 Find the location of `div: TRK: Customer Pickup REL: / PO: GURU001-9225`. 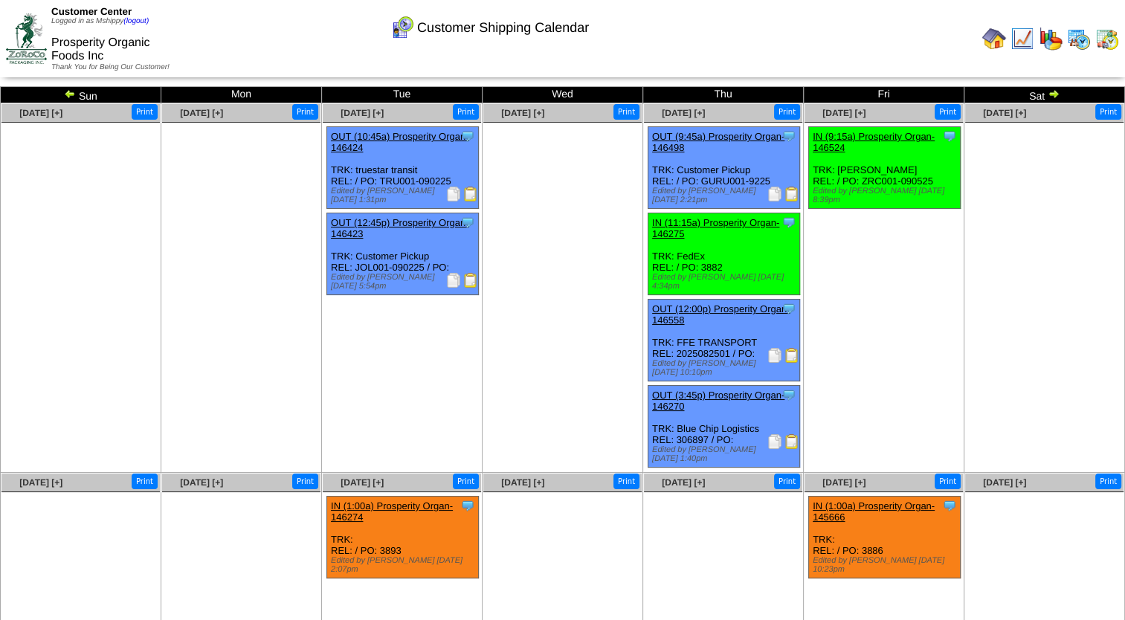

div: TRK: Customer Pickup REL: / PO: GURU001-9225 is located at coordinates (724, 168).